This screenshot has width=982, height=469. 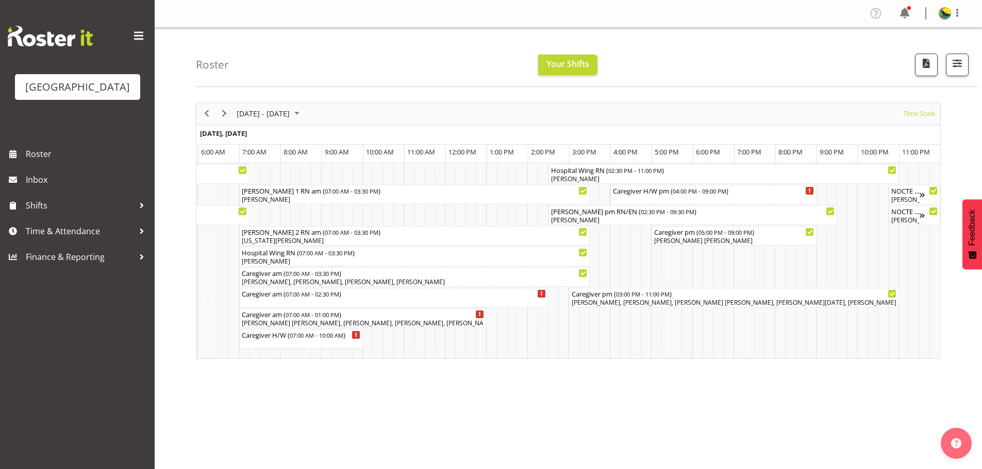 I want to click on div: Caregiver H/W ( ), so click(x=301, y=335).